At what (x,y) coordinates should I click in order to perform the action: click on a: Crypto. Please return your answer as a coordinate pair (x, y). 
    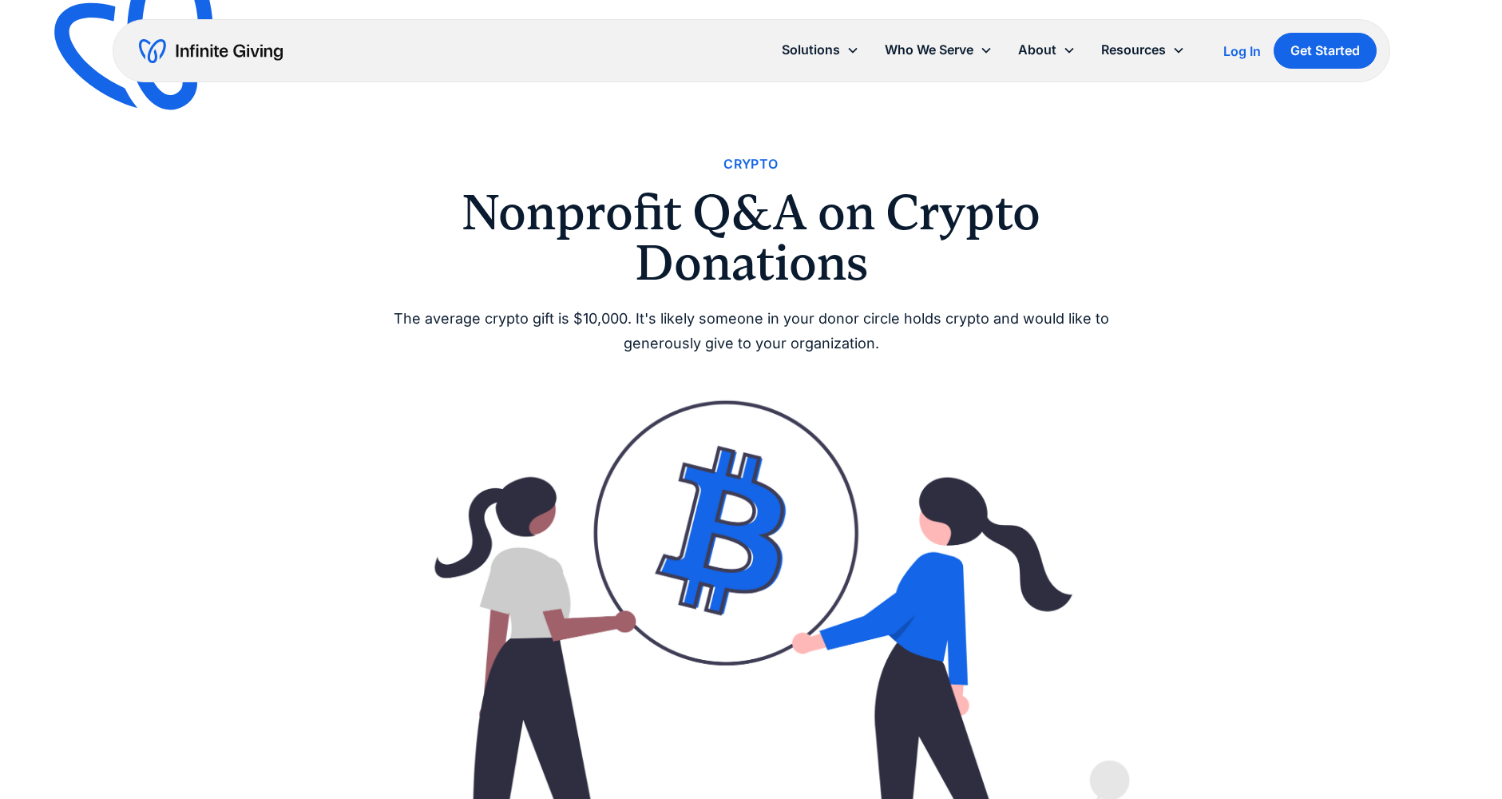
    Looking at the image, I should click on (751, 164).